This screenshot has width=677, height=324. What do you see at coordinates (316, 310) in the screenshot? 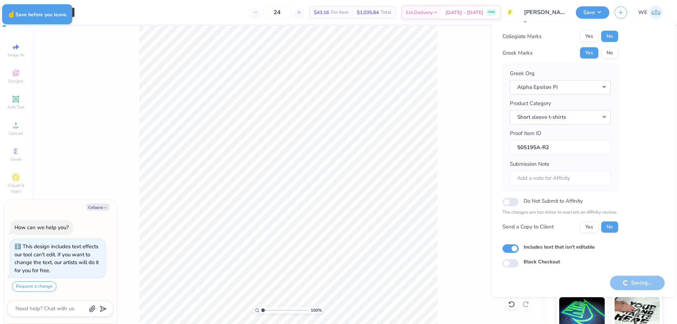
I see `span: 100 %` at bounding box center [316, 310].